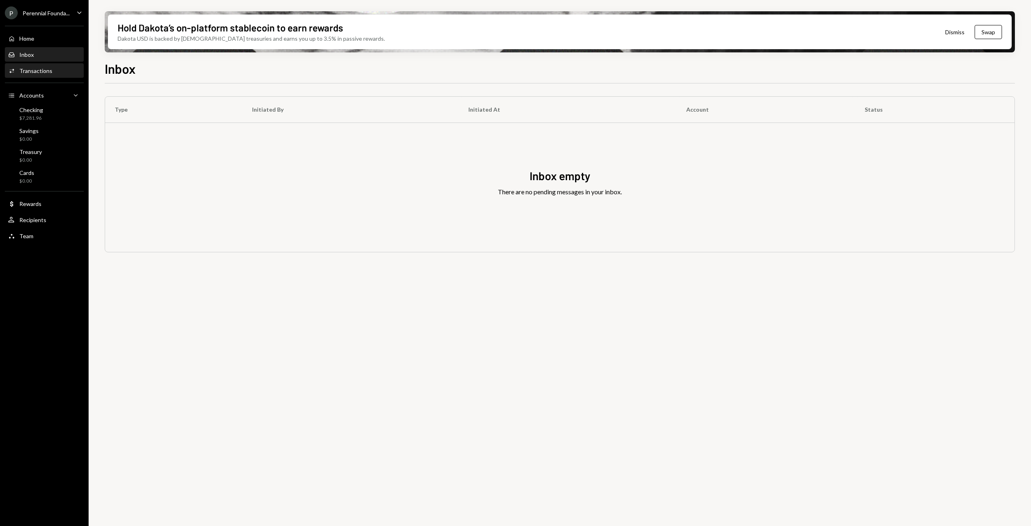 The width and height of the screenshot is (1031, 526). Describe the element at coordinates (174, 110) in the screenshot. I see `th: Type` at that location.